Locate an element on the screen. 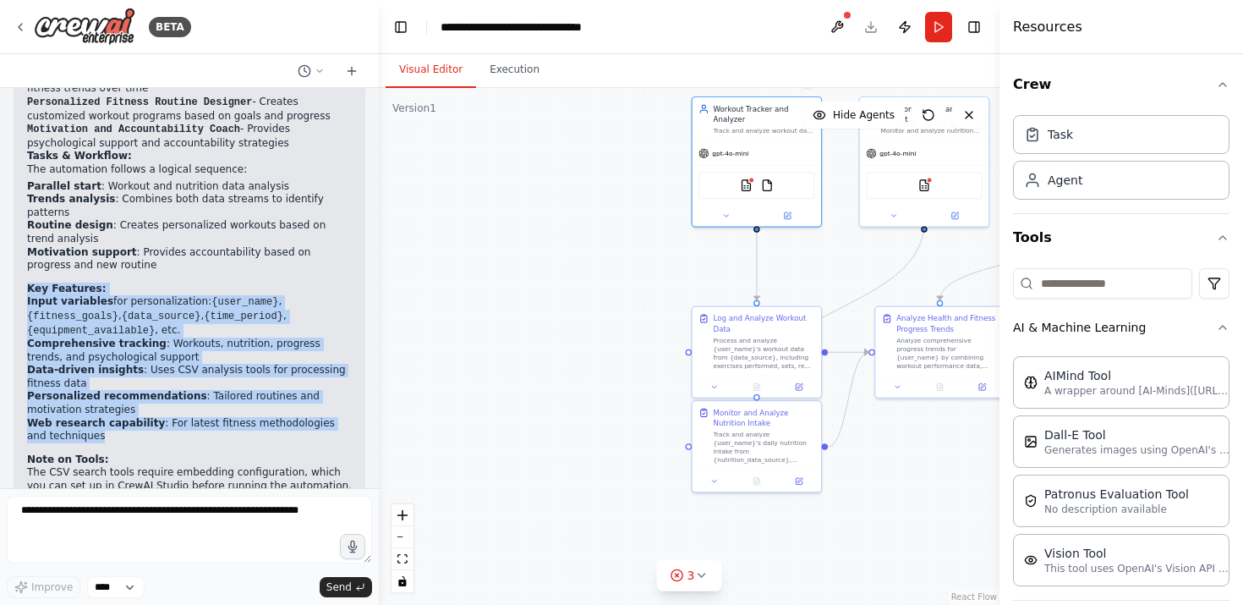  g: Edge from eafd71df-c0ff-4409-8dd2-64b9e27f7555 to e29ccc00-4b34-4369-b9ba-4678d5512241 is located at coordinates (841, 308).